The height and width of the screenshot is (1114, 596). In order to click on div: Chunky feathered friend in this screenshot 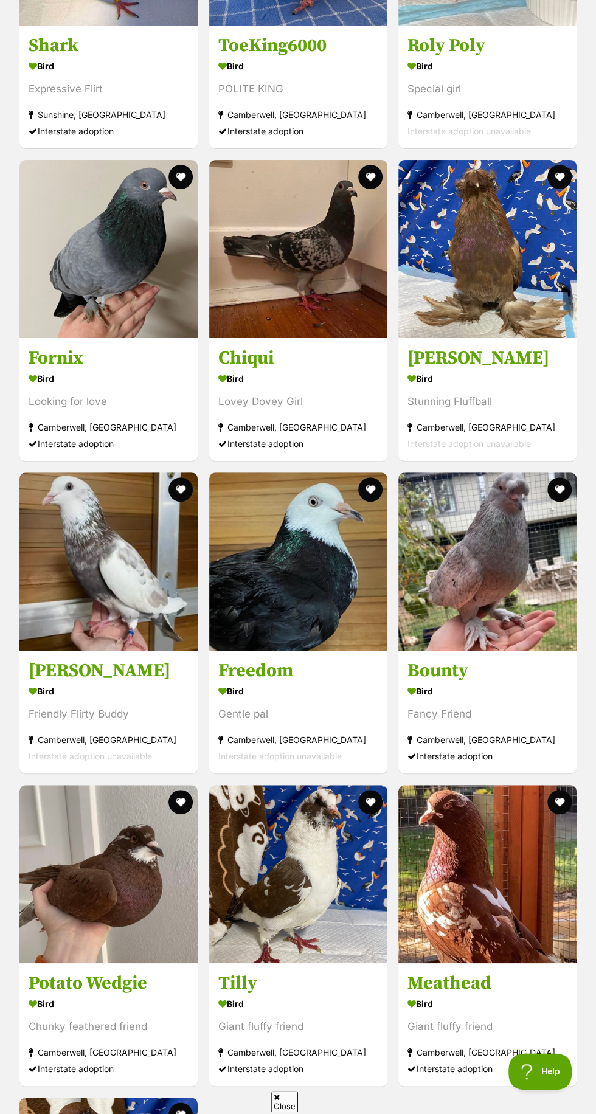, I will do `click(108, 1026)`.